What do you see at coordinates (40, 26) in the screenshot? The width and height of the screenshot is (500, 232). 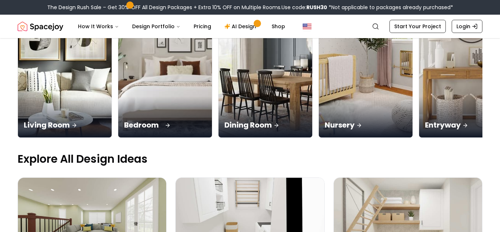 I see `a: Spacejoy` at bounding box center [40, 26].